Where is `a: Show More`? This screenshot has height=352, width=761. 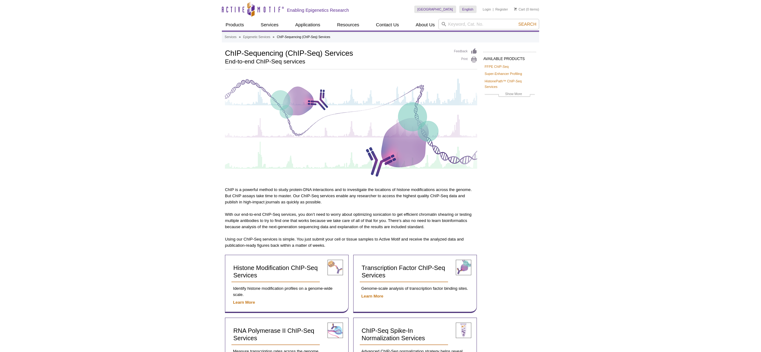 a: Show More is located at coordinates (509, 94).